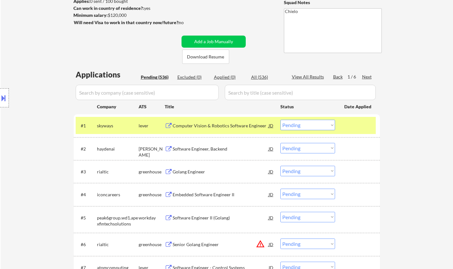 This screenshot has height=269, width=453. What do you see at coordinates (260, 244) in the screenshot?
I see `button: warning_amber` at bounding box center [260, 244].